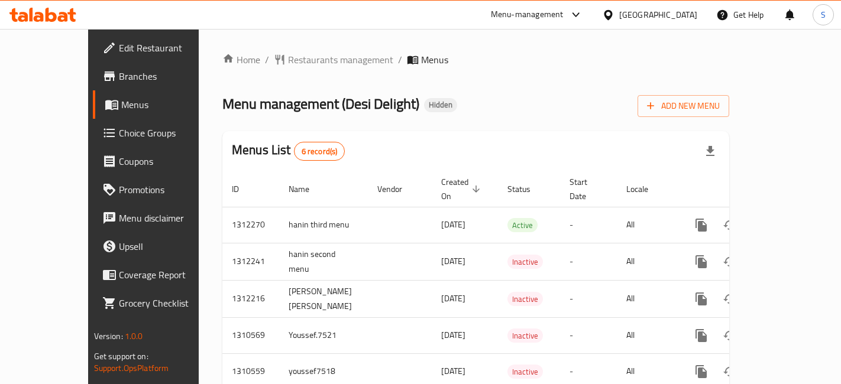 This screenshot has height=384, width=841. Describe the element at coordinates (522, 225) in the screenshot. I see `span: Active` at that location.